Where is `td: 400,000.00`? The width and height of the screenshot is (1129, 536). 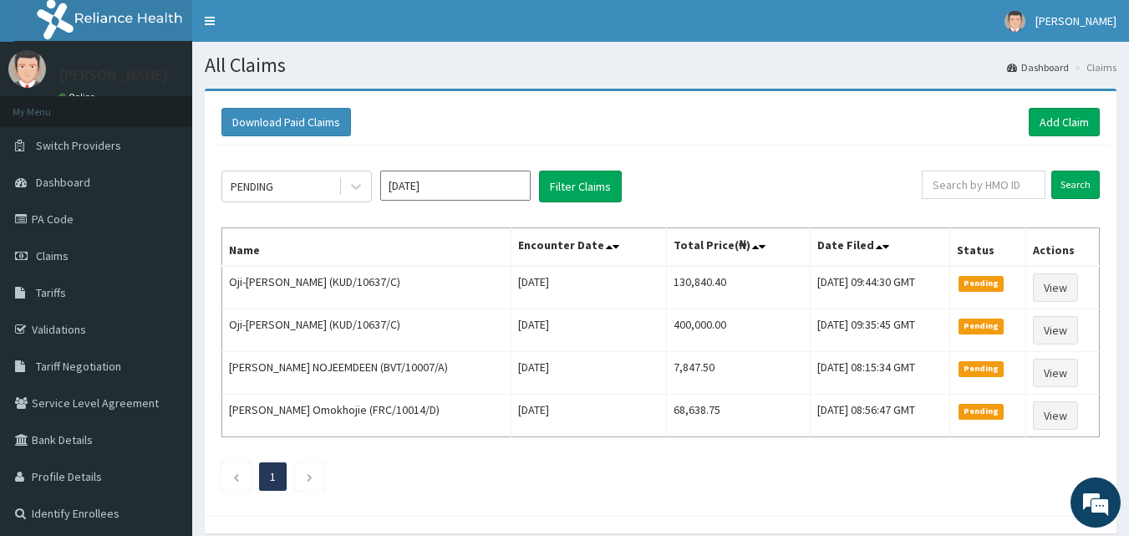
td: 400,000.00 is located at coordinates (739, 330).